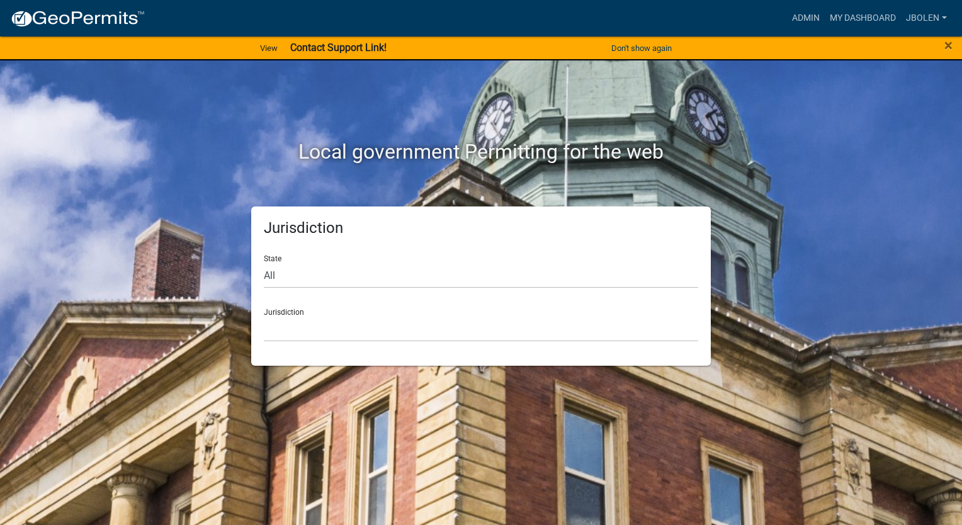 The height and width of the screenshot is (525, 962). What do you see at coordinates (642, 48) in the screenshot?
I see `button: Don't show again` at bounding box center [642, 48].